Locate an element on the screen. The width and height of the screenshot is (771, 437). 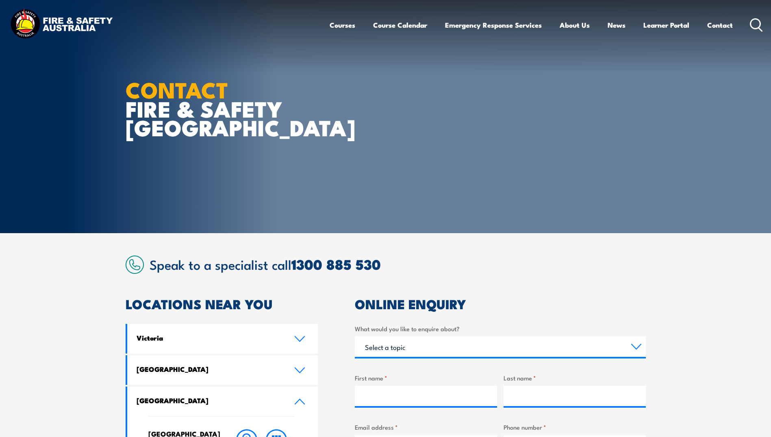
label: Phone number is located at coordinates (575, 426).